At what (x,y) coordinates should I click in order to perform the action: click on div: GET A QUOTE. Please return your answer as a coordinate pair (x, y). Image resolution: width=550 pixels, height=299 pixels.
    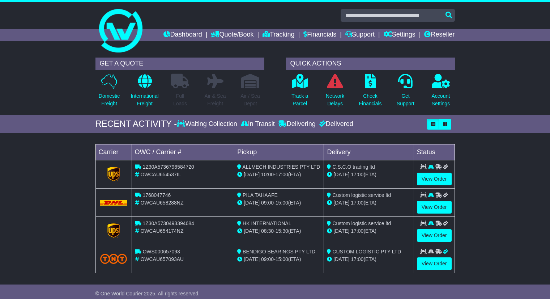
    Looking at the image, I should click on (180, 64).